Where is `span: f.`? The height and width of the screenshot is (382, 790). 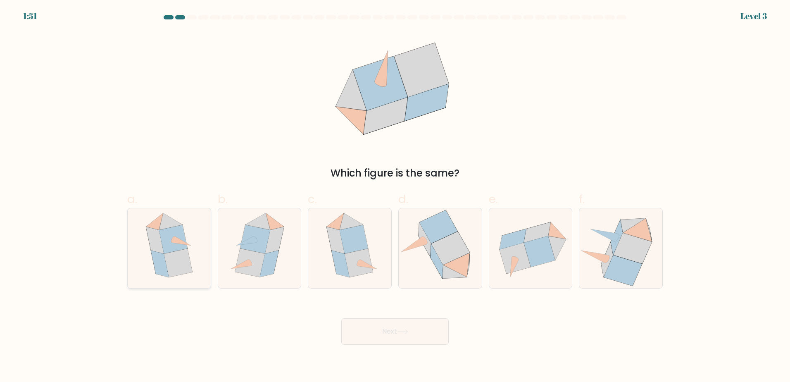
span: f. is located at coordinates (582, 199).